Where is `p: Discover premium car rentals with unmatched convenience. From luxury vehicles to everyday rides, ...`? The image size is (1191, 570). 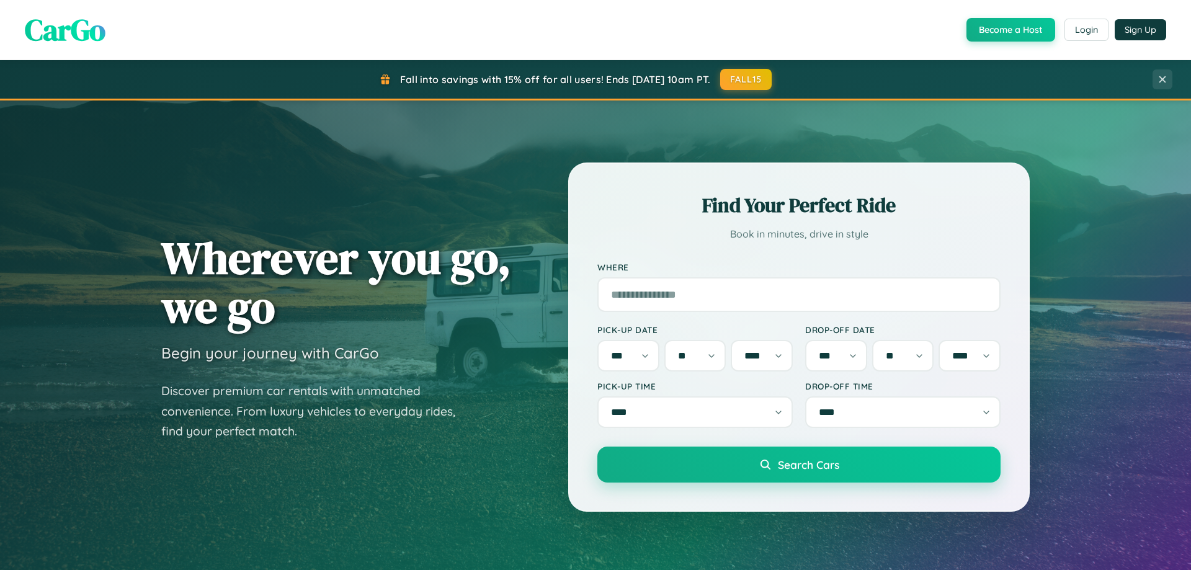 p: Discover premium car rentals with unmatched convenience. From luxury vehicles to everyday rides, ... is located at coordinates (316, 411).